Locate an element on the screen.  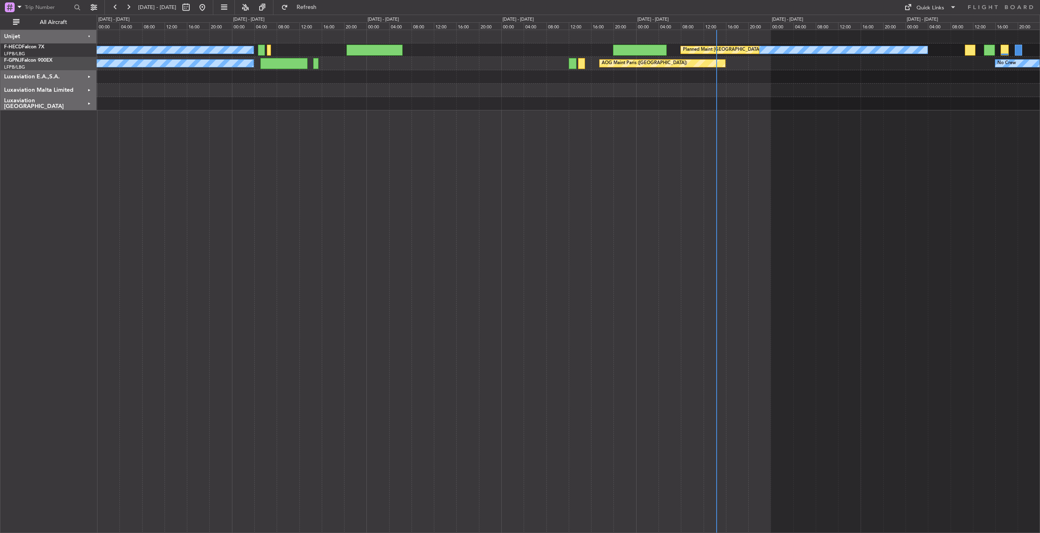
div: Quick Links is located at coordinates (930, 8).